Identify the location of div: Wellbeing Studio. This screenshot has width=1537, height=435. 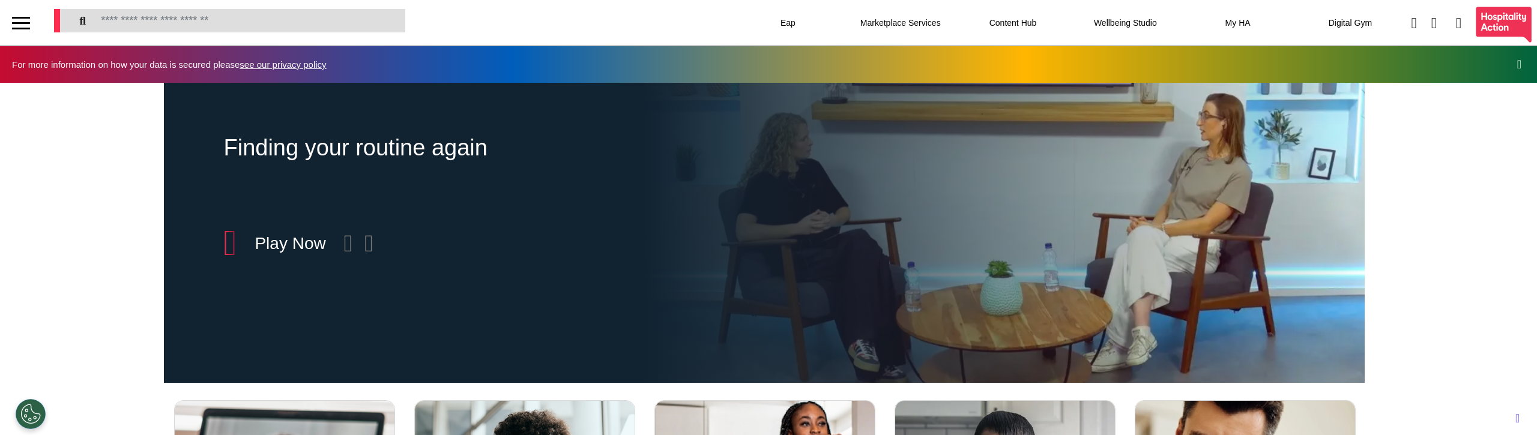
(1125, 23).